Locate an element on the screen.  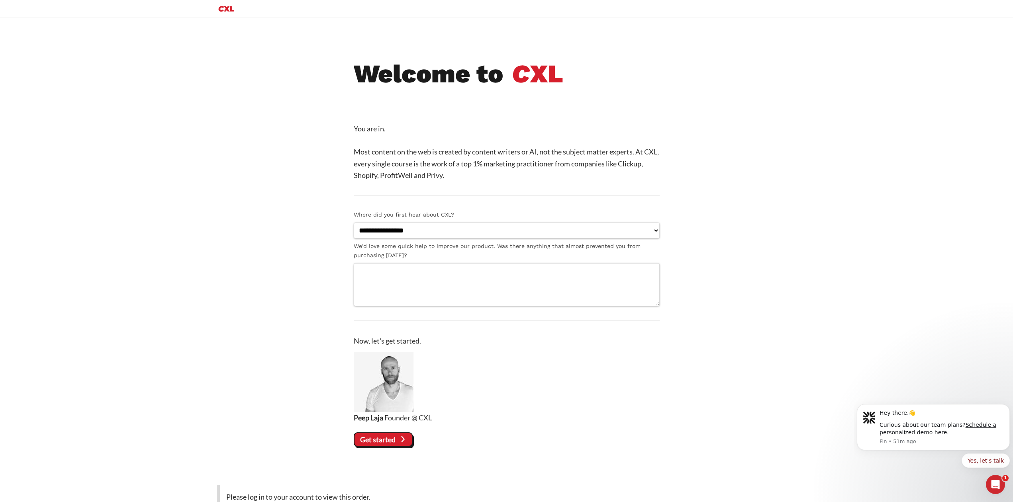
div: Message content is located at coordinates (88, 45).